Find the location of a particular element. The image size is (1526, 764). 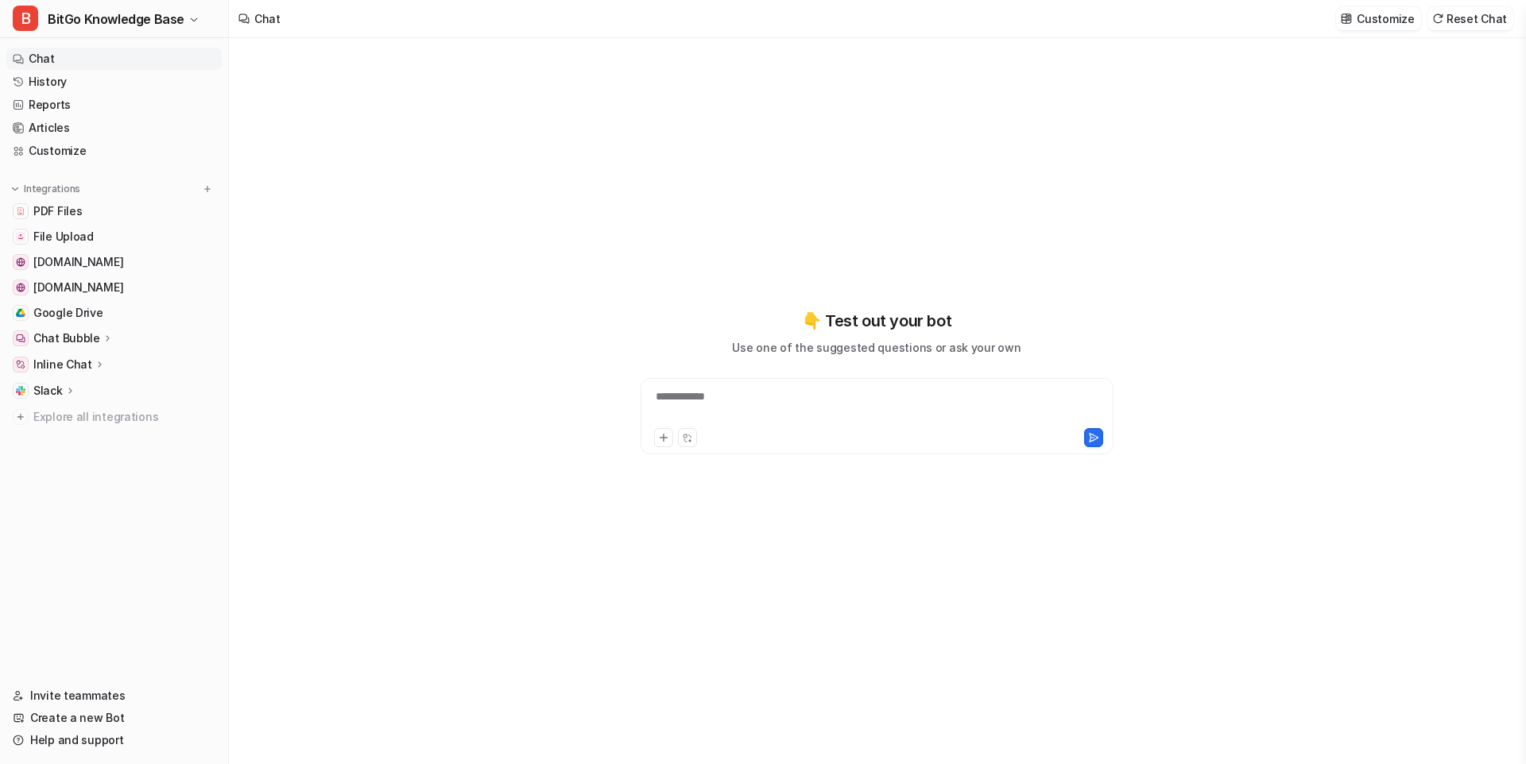

p: Use one of the suggested questions or ask your own is located at coordinates (876, 347).